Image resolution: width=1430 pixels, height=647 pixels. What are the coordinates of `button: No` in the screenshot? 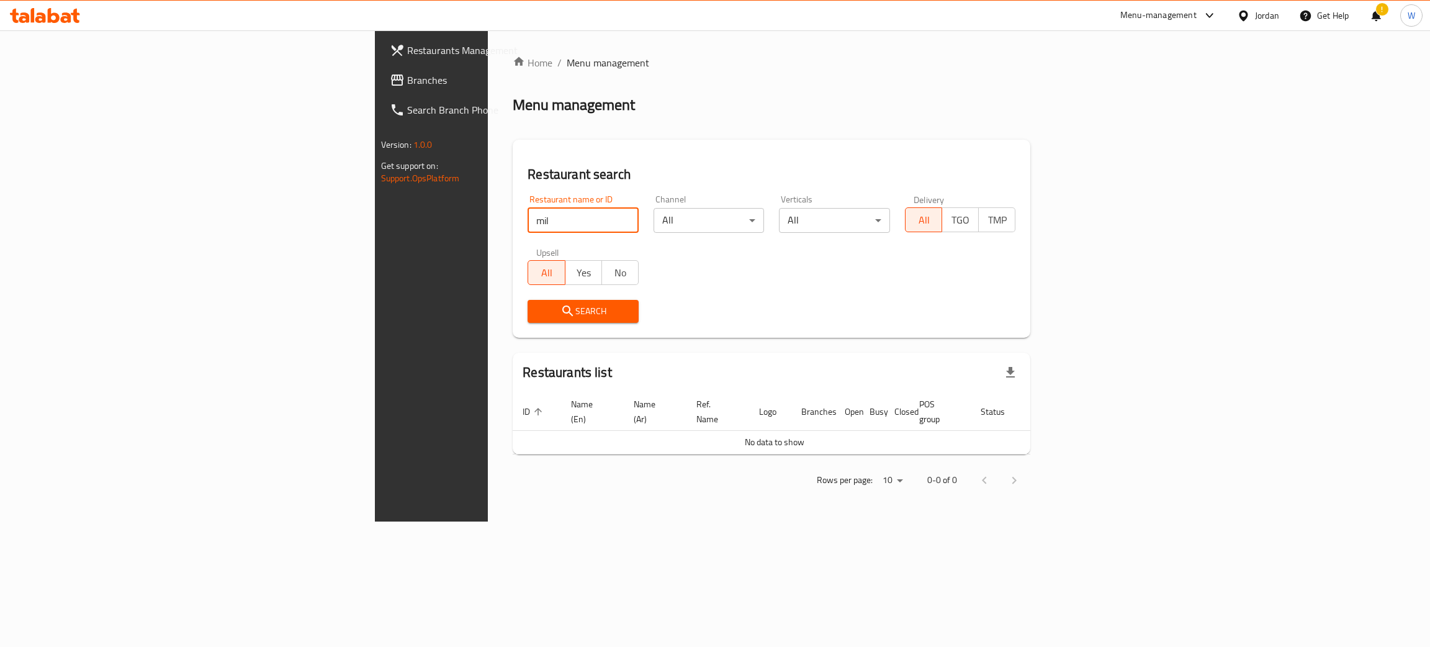 It's located at (620, 272).